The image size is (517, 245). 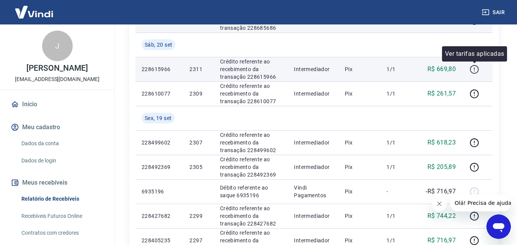 I want to click on a: Início, so click(x=57, y=105).